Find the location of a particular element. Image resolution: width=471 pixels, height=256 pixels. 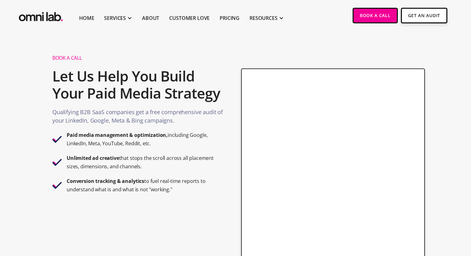

strong: Conversion tracking & analytics is located at coordinates (105, 181).